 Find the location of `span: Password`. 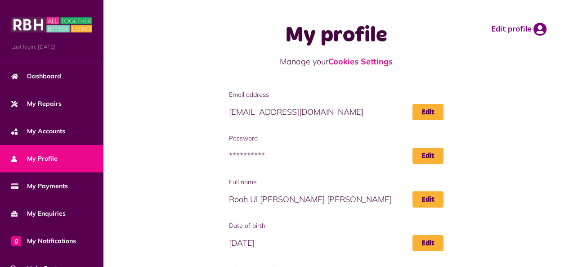

span: Password is located at coordinates (336, 138).